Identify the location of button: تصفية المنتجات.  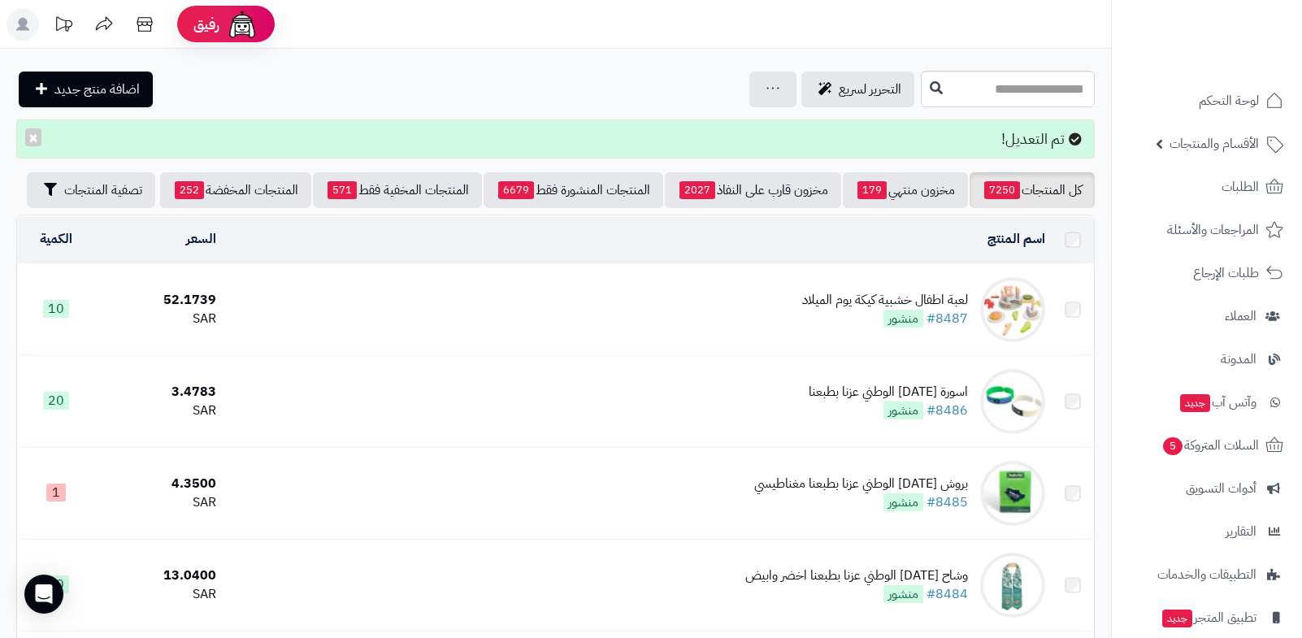
(91, 190).